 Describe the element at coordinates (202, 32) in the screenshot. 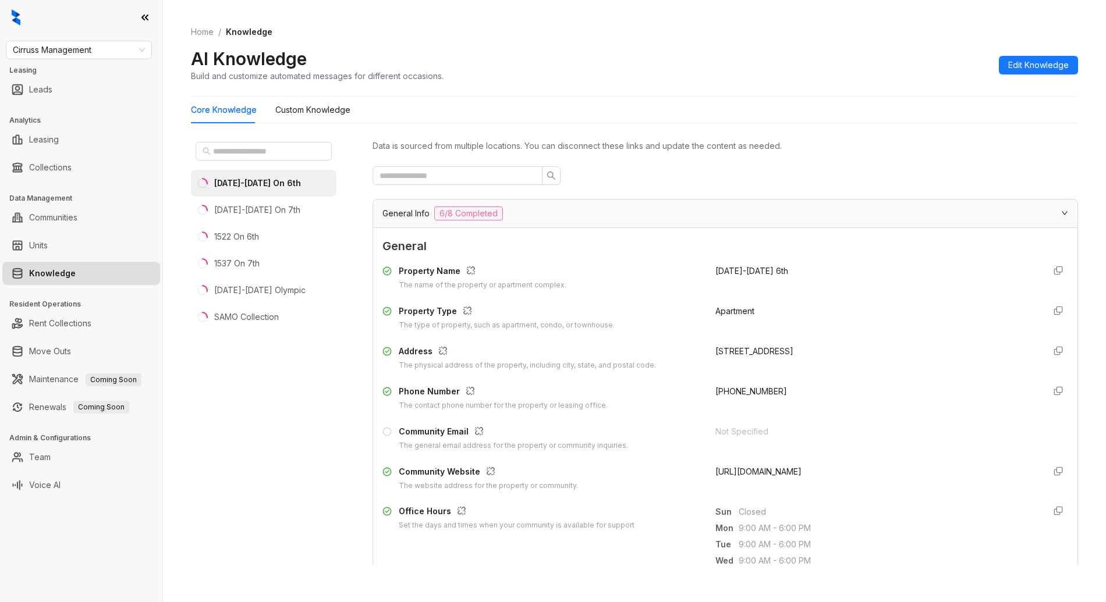

I see `a: Home` at that location.